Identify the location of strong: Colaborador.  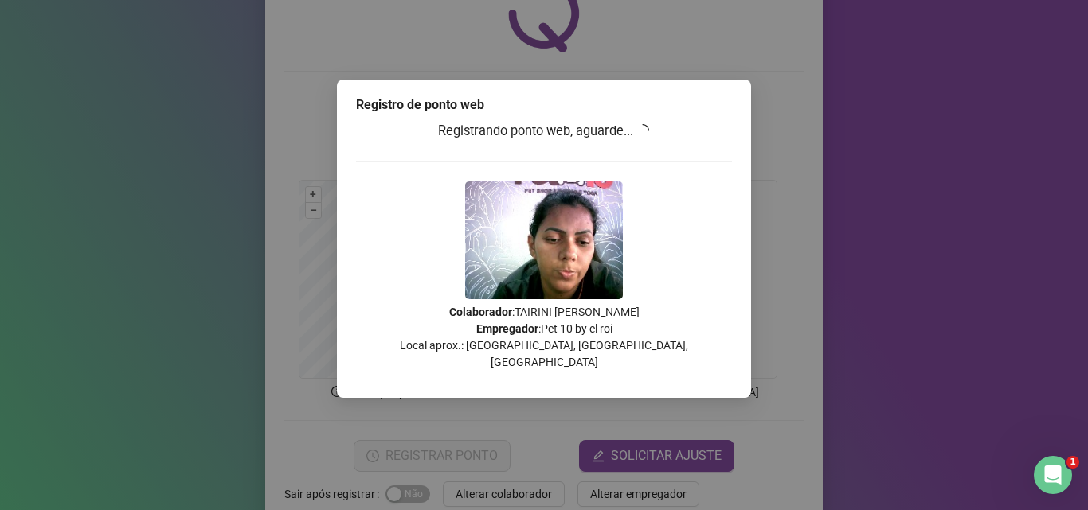
(480, 312).